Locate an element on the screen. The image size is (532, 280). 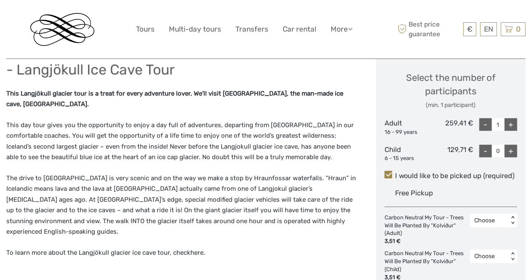
span: 0 is located at coordinates (518, 29).